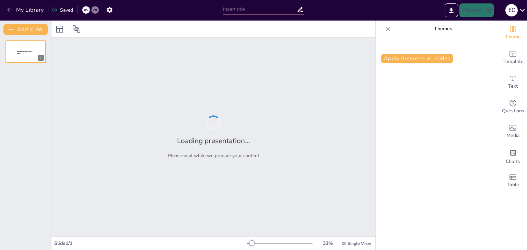 The height and width of the screenshot is (250, 527). I want to click on span: Text, so click(513, 86).